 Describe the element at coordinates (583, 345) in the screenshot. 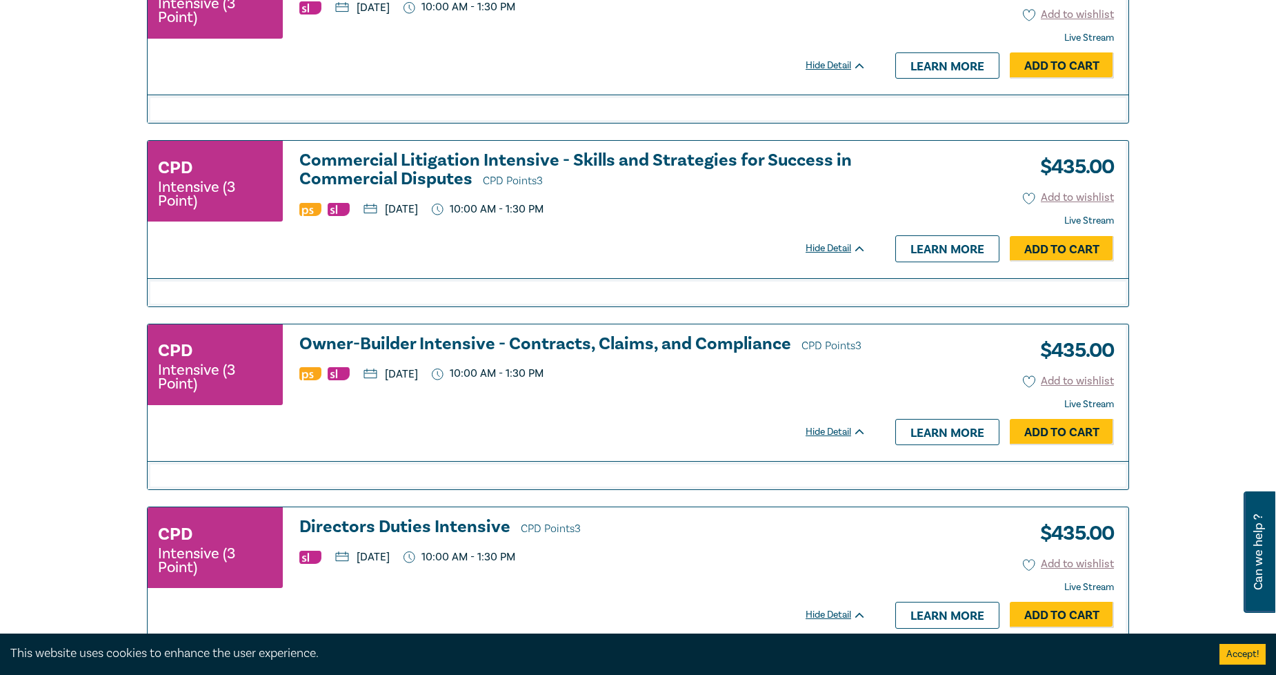

I see `a: Owner-Builder Intensive - Contracts, Claims, and Compliance CPD Points3` at that location.